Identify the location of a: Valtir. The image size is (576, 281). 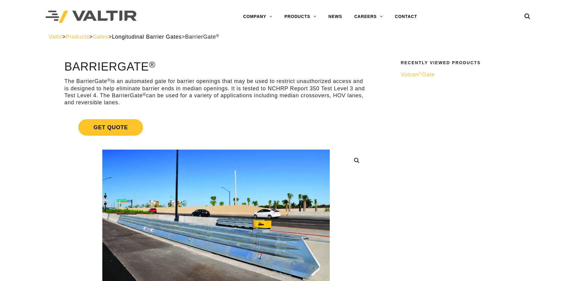
(56, 37).